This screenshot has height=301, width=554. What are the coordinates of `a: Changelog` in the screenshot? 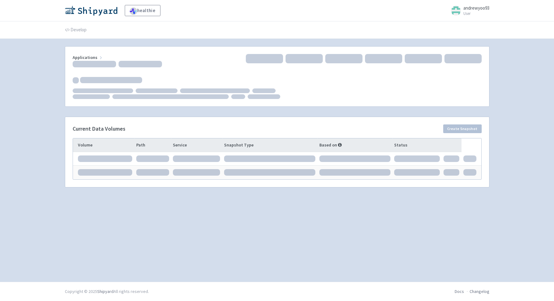 It's located at (480, 292).